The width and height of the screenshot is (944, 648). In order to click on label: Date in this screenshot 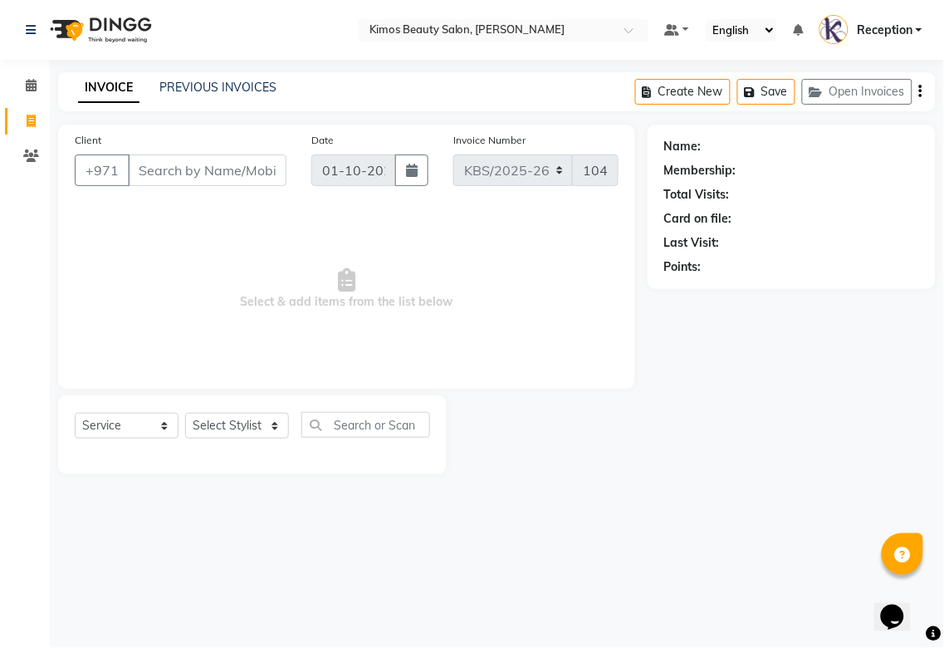, I will do `click(322, 140)`.